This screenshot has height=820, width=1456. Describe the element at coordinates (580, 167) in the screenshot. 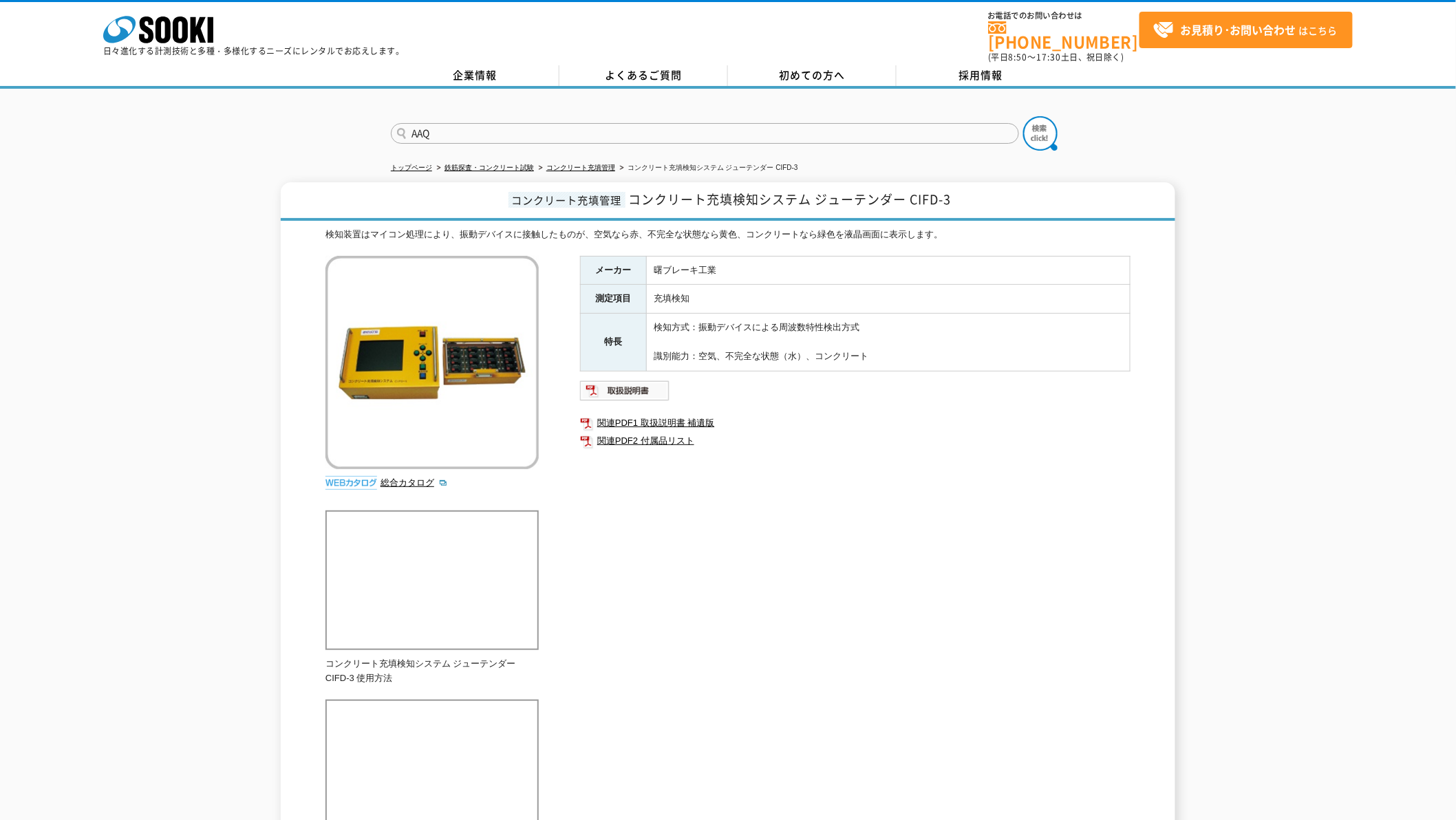

I see `a: コンクリート充填管理` at that location.